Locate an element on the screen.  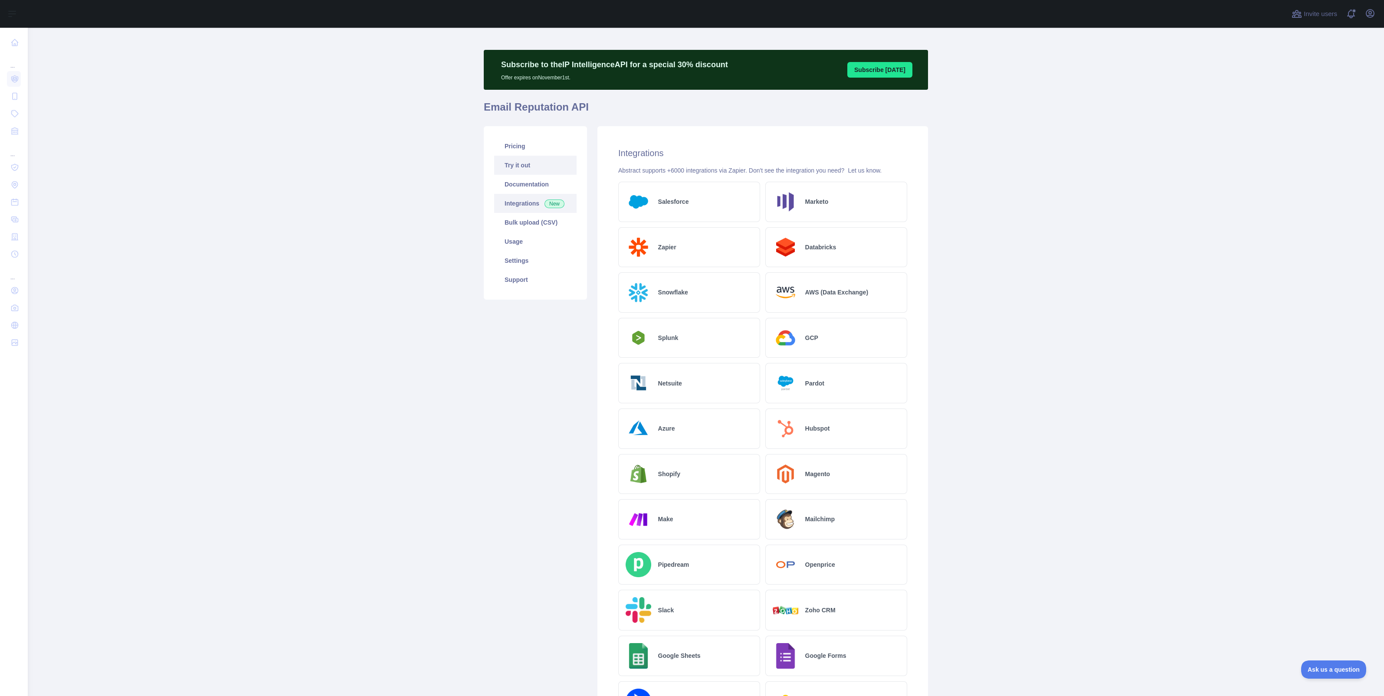
a: Pricing is located at coordinates (535, 146).